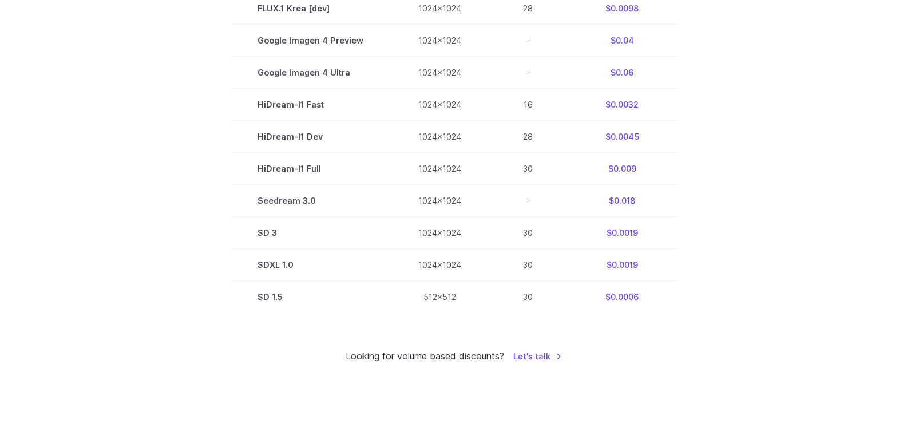 The width and height of the screenshot is (907, 423). Describe the element at coordinates (310, 168) in the screenshot. I see `td: HiDream-I1 Full` at that location.